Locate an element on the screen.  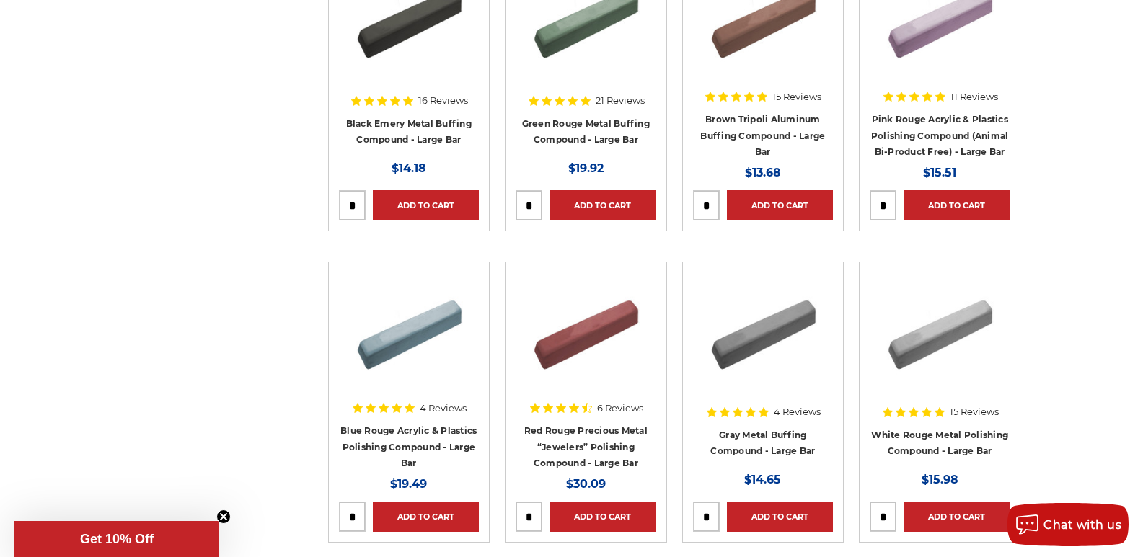
a: Green Rouge Metal Buffing Compound - Large Bar is located at coordinates (586, 132).